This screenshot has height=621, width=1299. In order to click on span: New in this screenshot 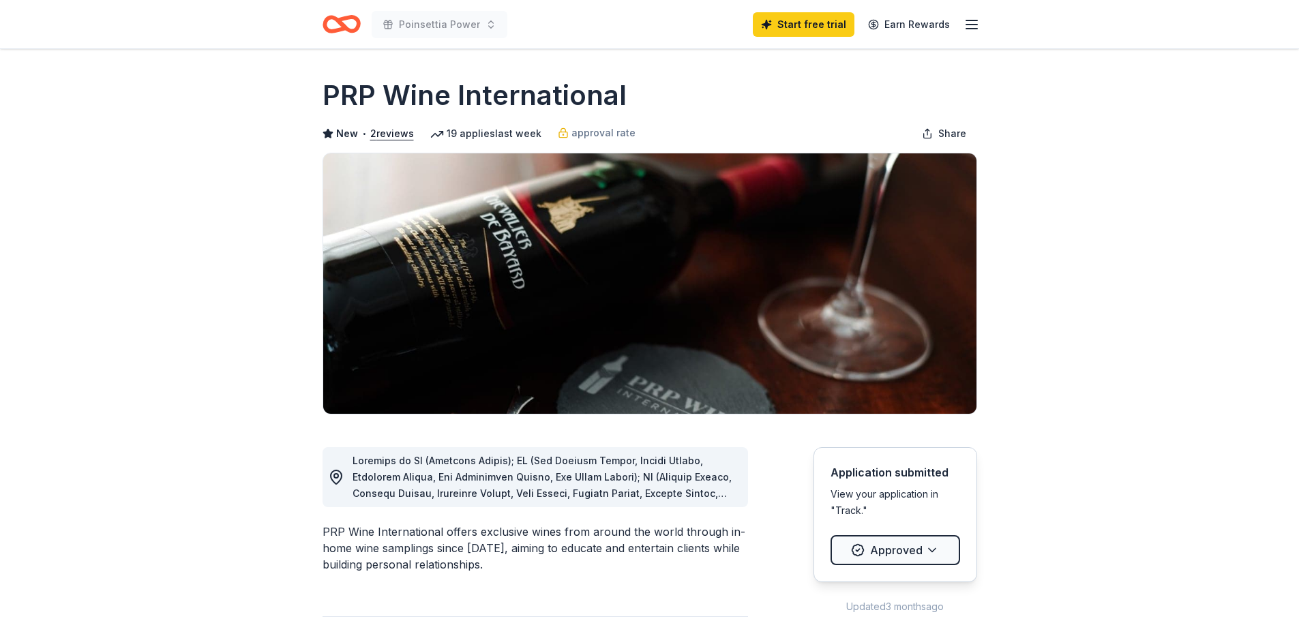, I will do `click(347, 134)`.